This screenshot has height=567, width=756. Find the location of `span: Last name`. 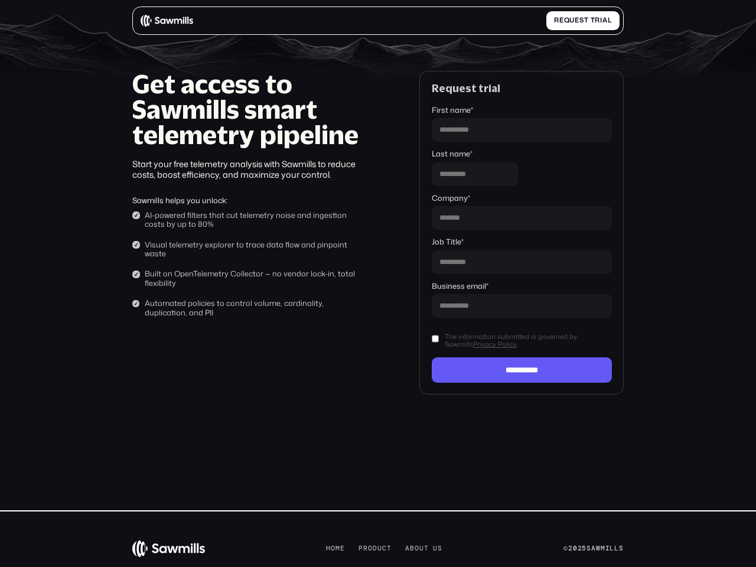

span: Last name is located at coordinates (451, 154).